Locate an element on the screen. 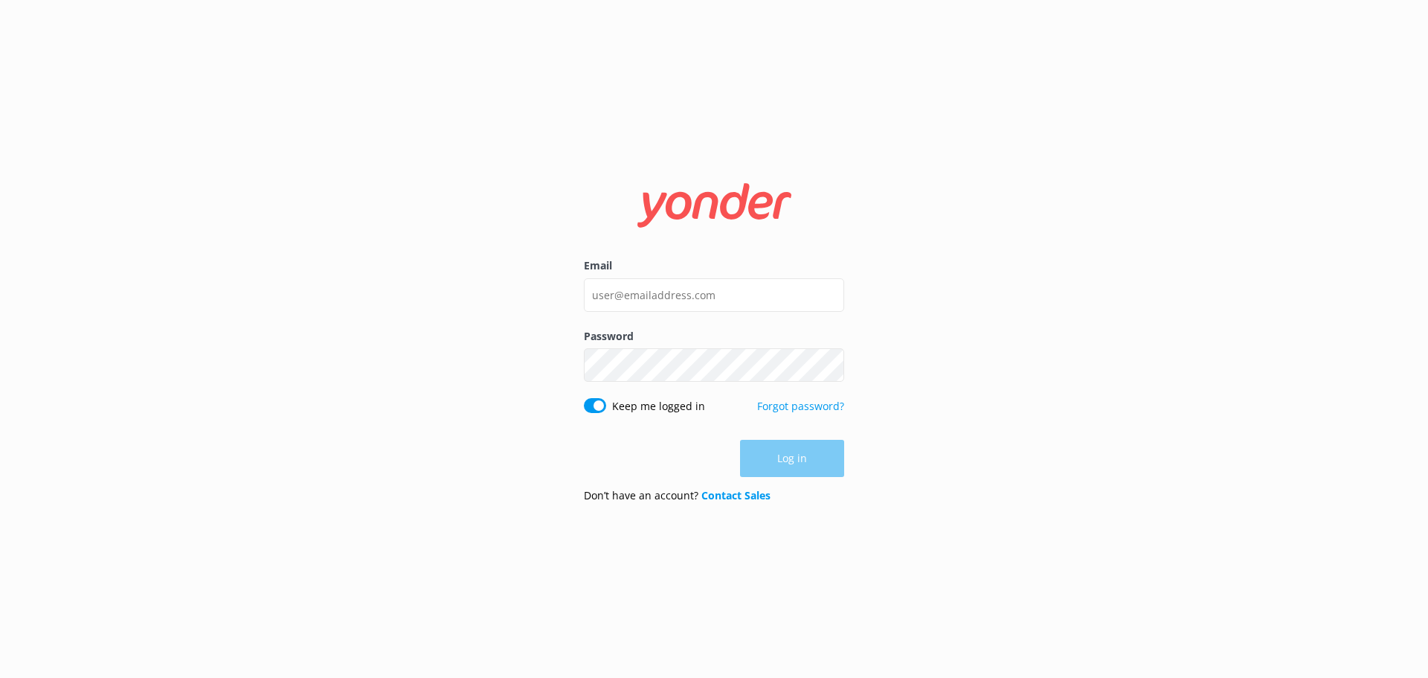  a: Contact Sales is located at coordinates (736, 495).